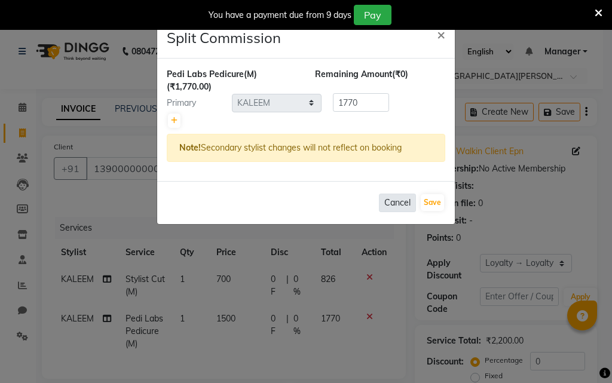  Describe the element at coordinates (212, 74) in the screenshot. I see `span: Pedi Labs Pedicure(M)` at that location.